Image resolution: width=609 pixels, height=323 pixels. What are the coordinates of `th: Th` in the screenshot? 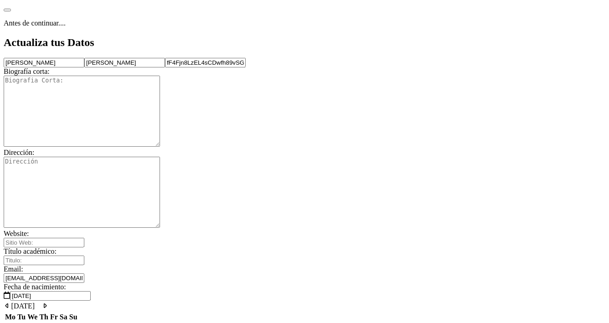 It's located at (44, 317).